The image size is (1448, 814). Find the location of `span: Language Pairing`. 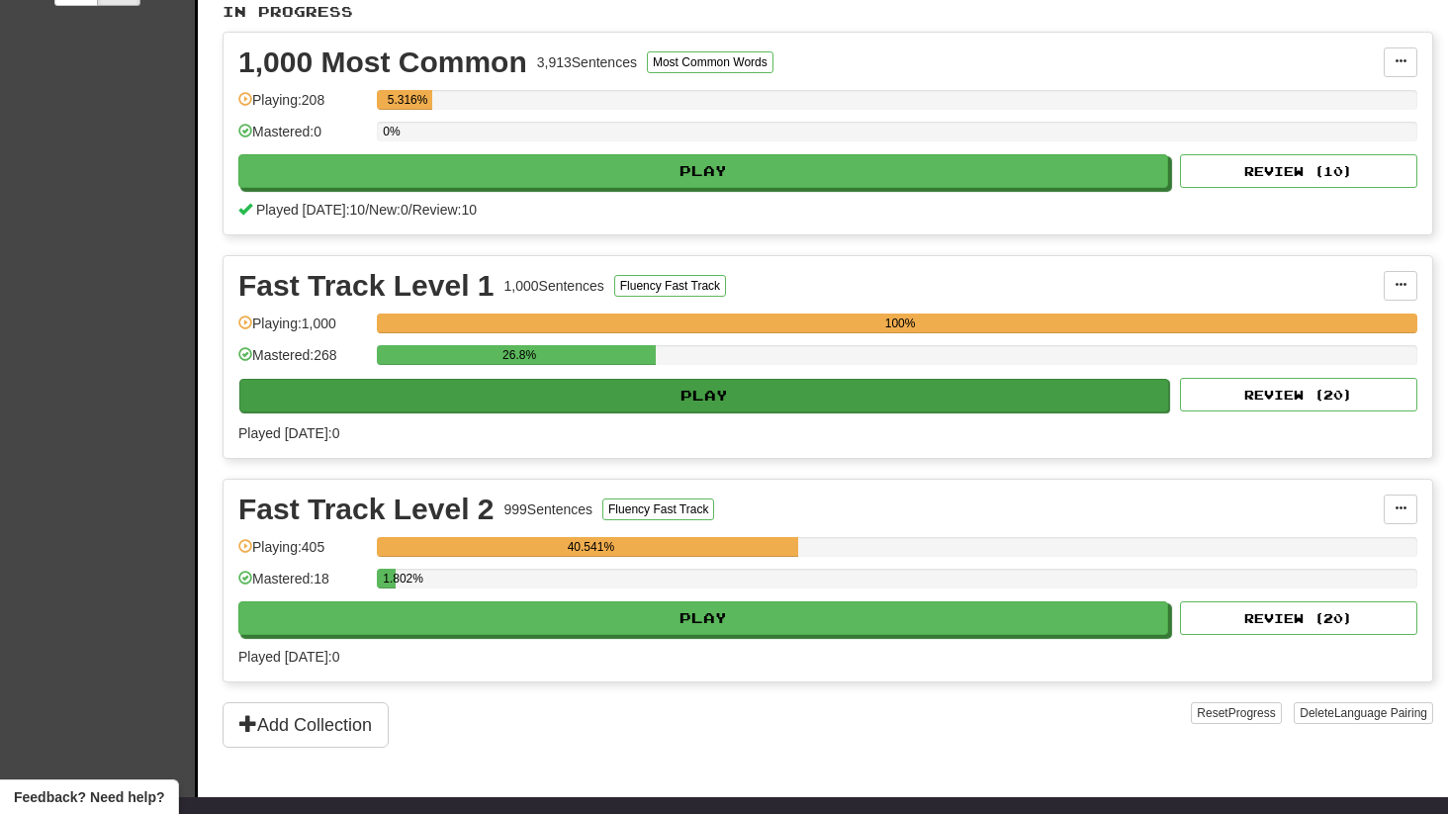

span: Language Pairing is located at coordinates (1381, 713).